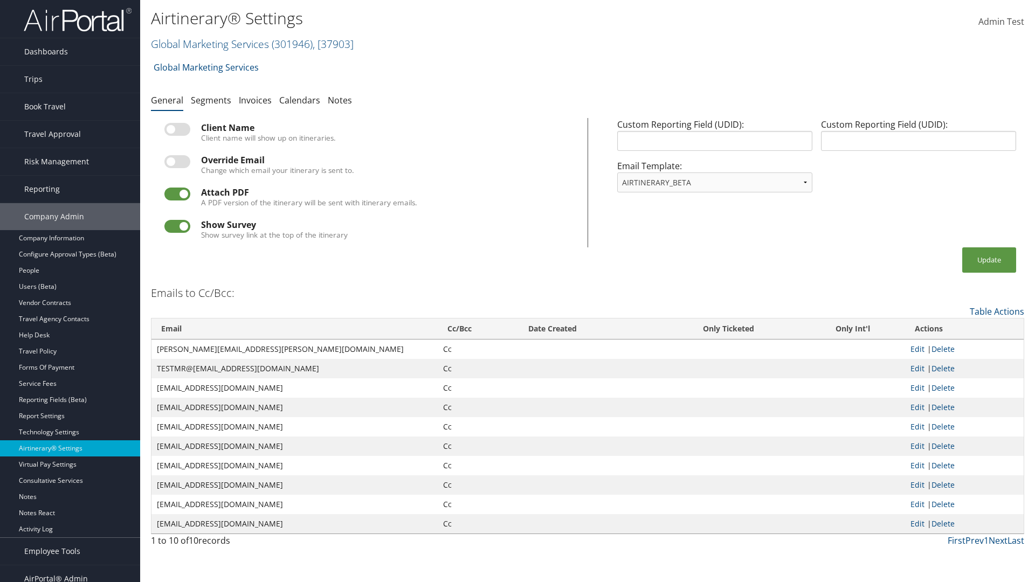 The image size is (1035, 582). I want to click on div: Client Name, so click(388, 128).